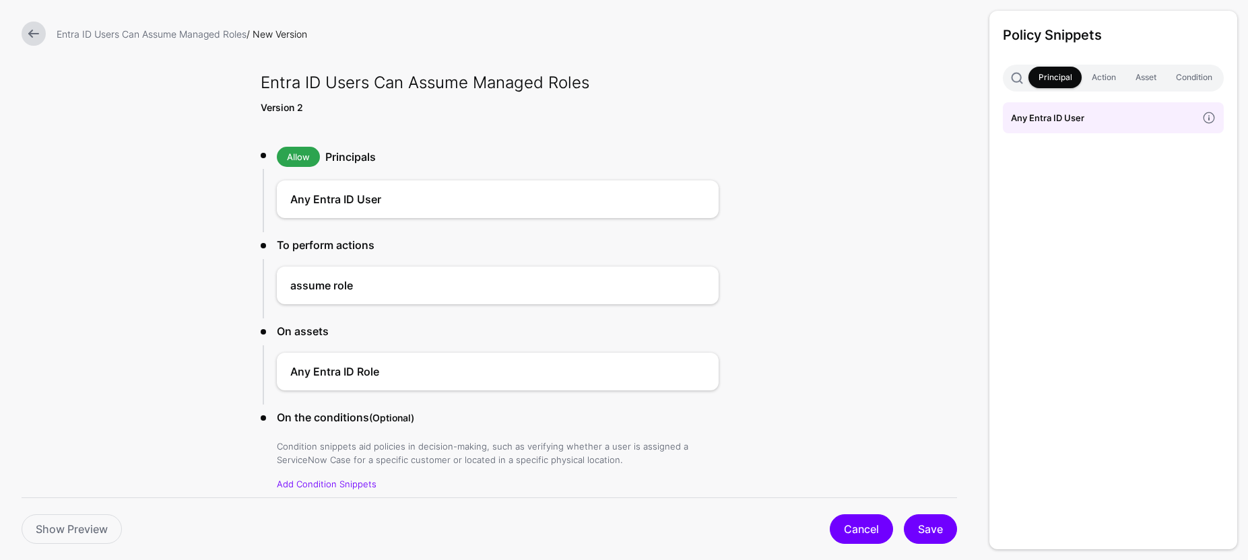  I want to click on span: Allow, so click(298, 157).